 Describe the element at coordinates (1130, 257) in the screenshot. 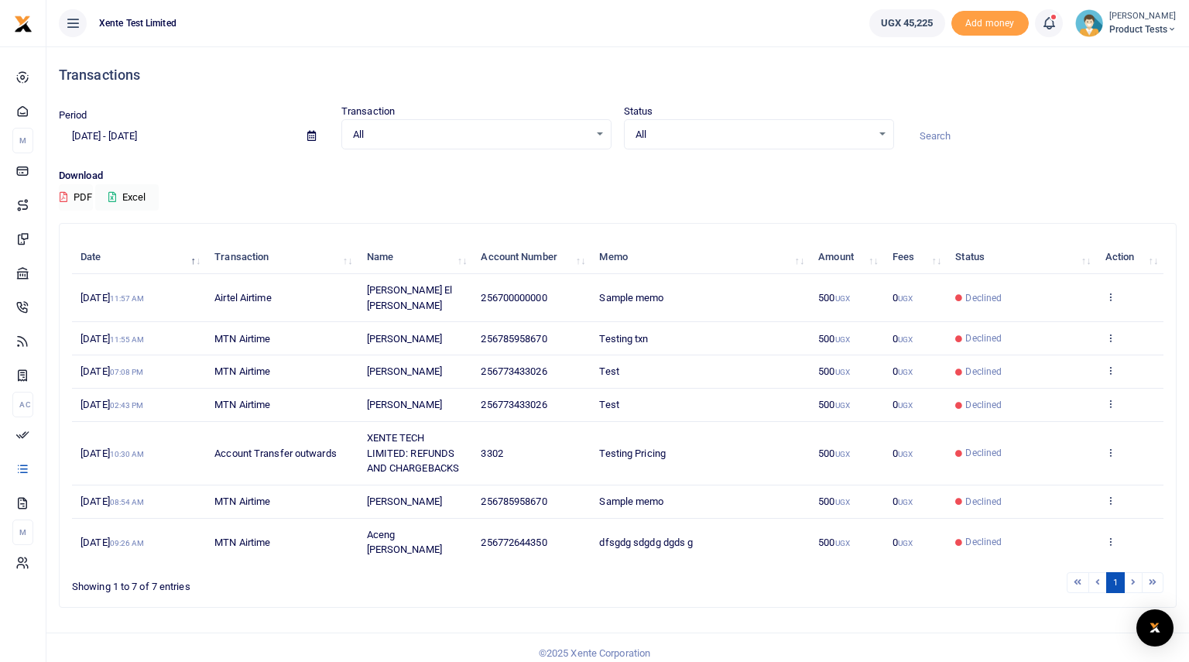

I see `th: Action: activate to sort column ascending` at that location.